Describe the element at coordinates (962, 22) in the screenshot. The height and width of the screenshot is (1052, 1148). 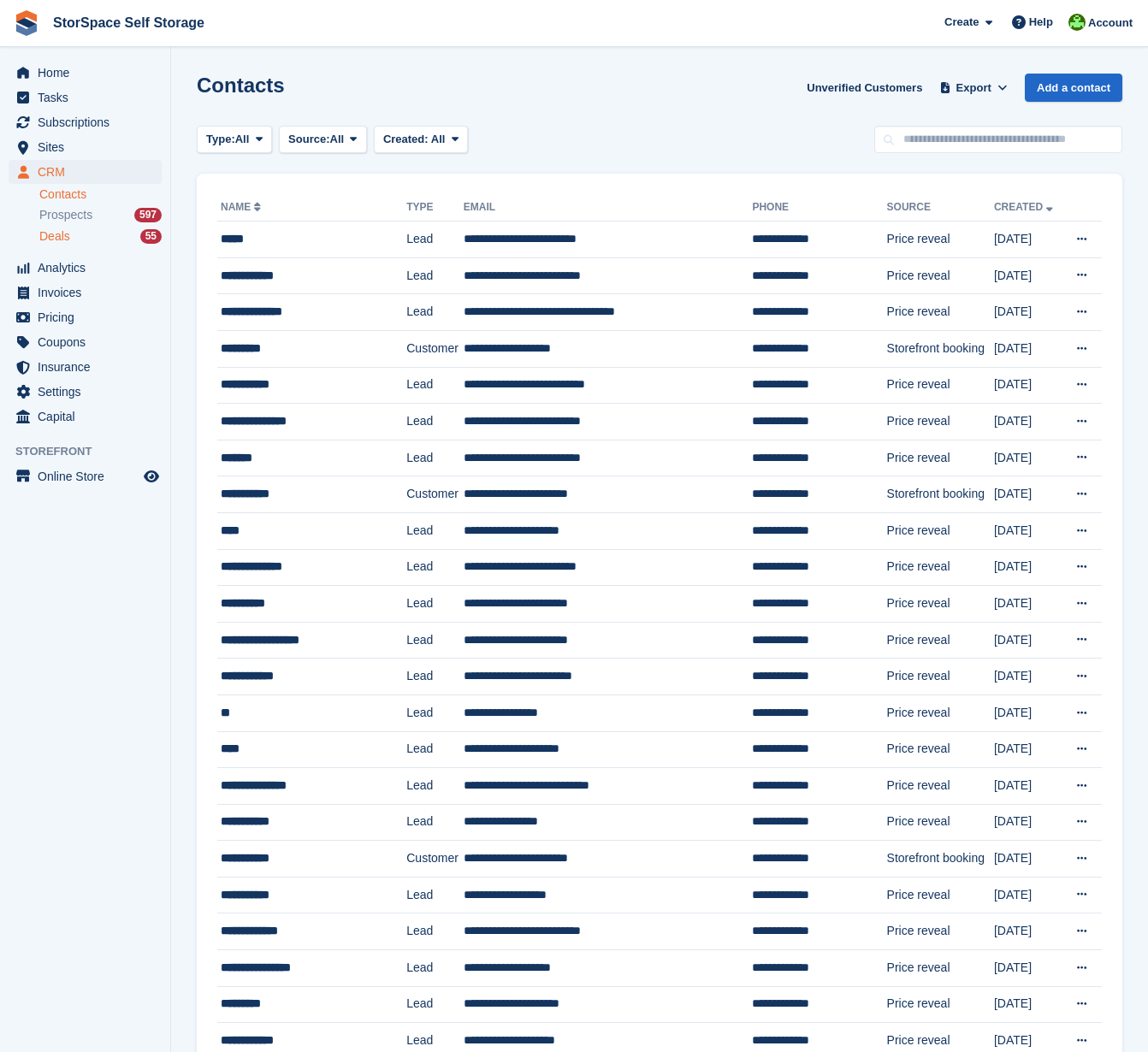
I see `span: Create` at that location.